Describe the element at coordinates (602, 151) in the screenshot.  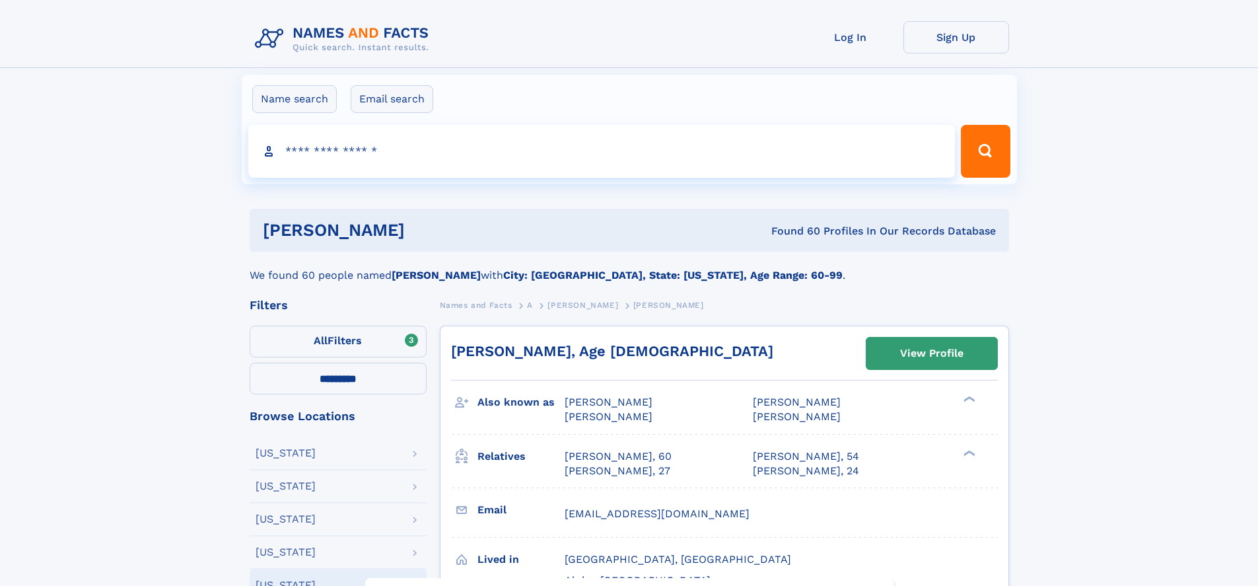
I see `input: search input` at that location.